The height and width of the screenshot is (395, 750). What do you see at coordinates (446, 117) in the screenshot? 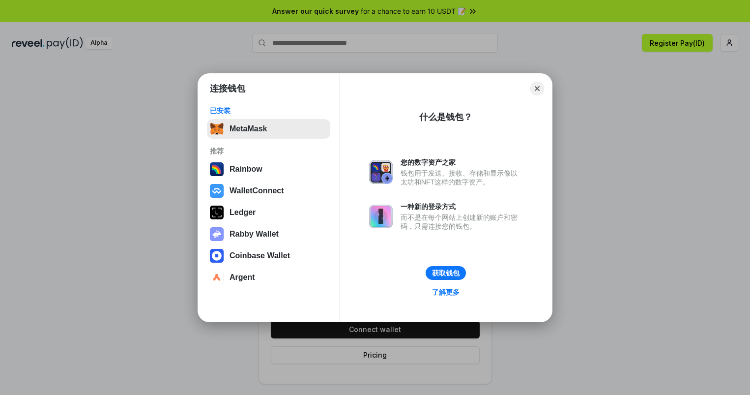
I see `div: 什么是钱包？` at bounding box center [446, 117].